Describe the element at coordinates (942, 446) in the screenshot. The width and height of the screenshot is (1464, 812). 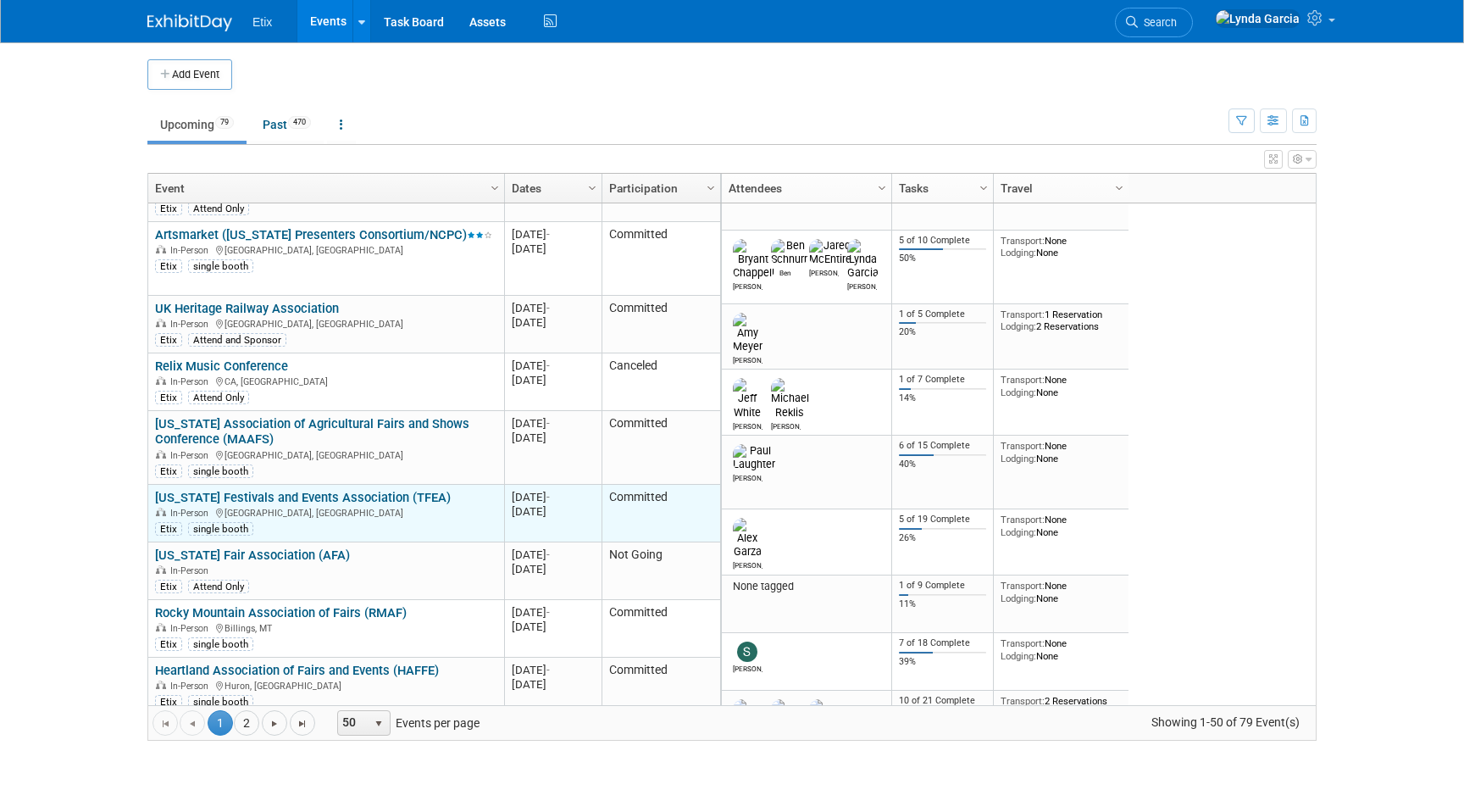
I see `div: 6 of 15 Complete` at that location.